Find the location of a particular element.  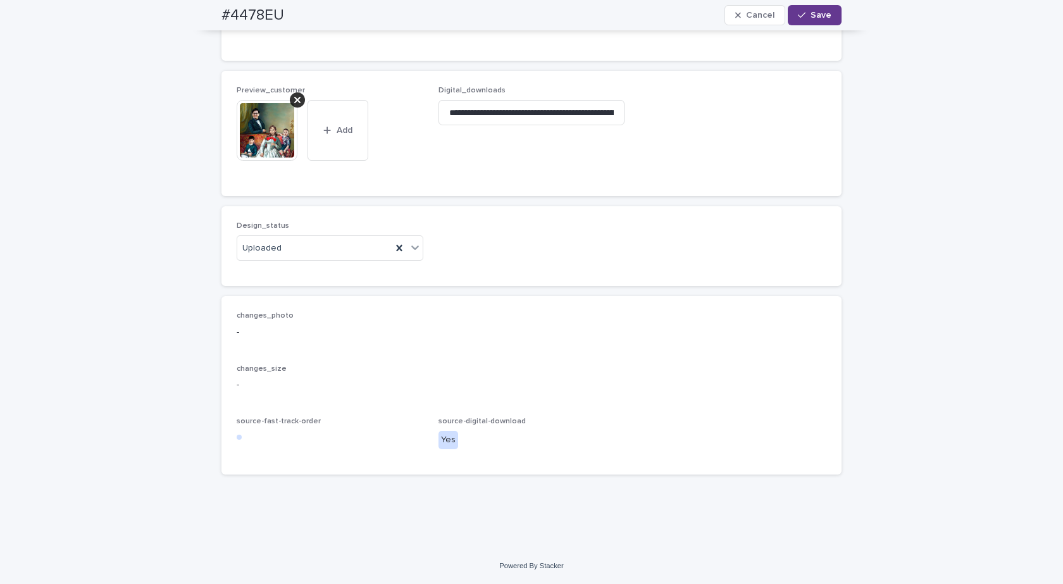

button: Add is located at coordinates (338, 130).